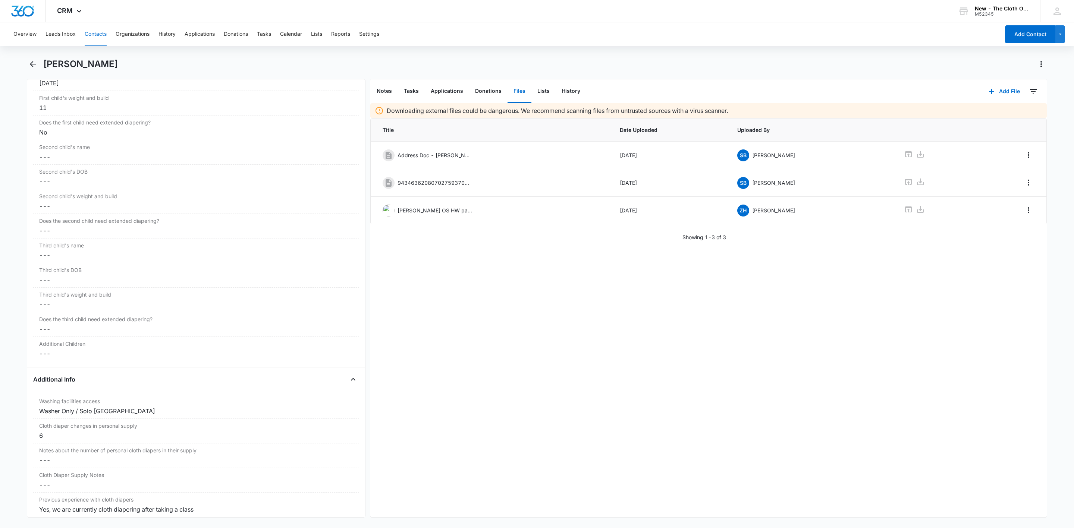  What do you see at coordinates (1030, 34) in the screenshot?
I see `button: Add Contact` at bounding box center [1030, 34].